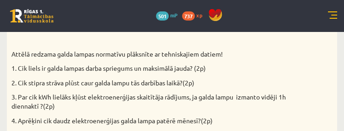 This screenshot has width=344, height=131. I want to click on a: Rīgas 1. Tālmācības vidusskola, so click(32, 16).